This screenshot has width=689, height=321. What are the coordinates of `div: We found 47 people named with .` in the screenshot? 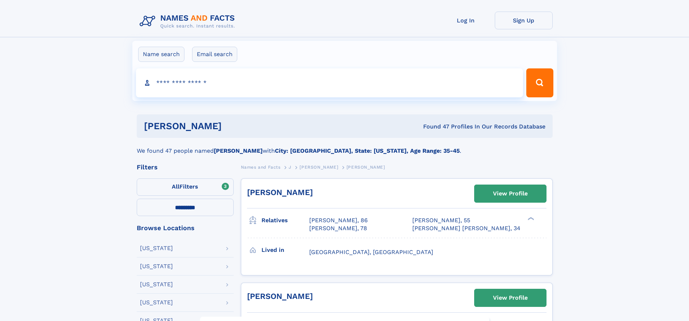 It's located at (345, 147).